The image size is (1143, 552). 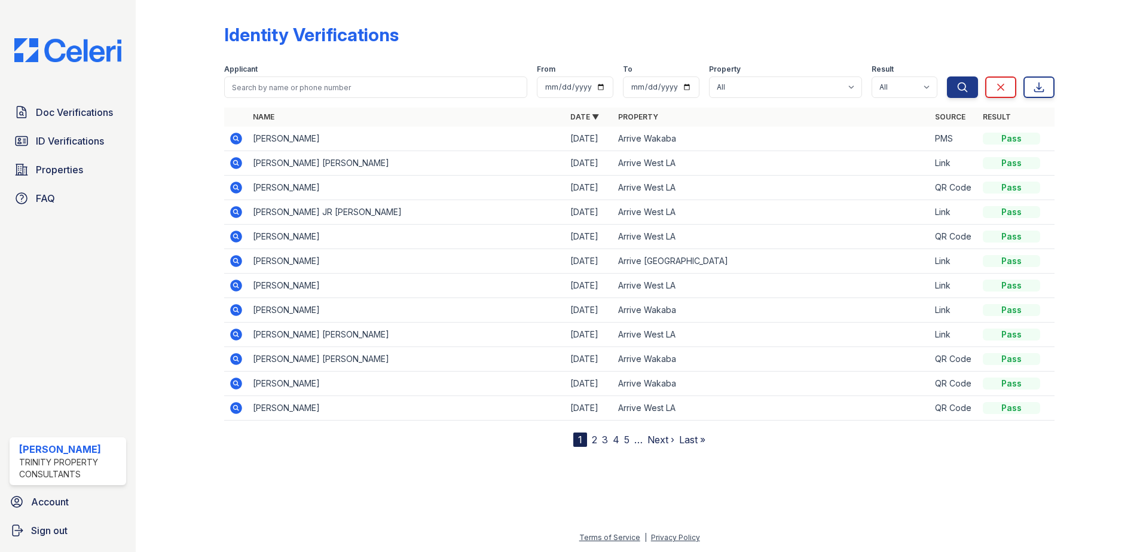 What do you see at coordinates (628, 69) in the screenshot?
I see `label: To` at bounding box center [628, 69].